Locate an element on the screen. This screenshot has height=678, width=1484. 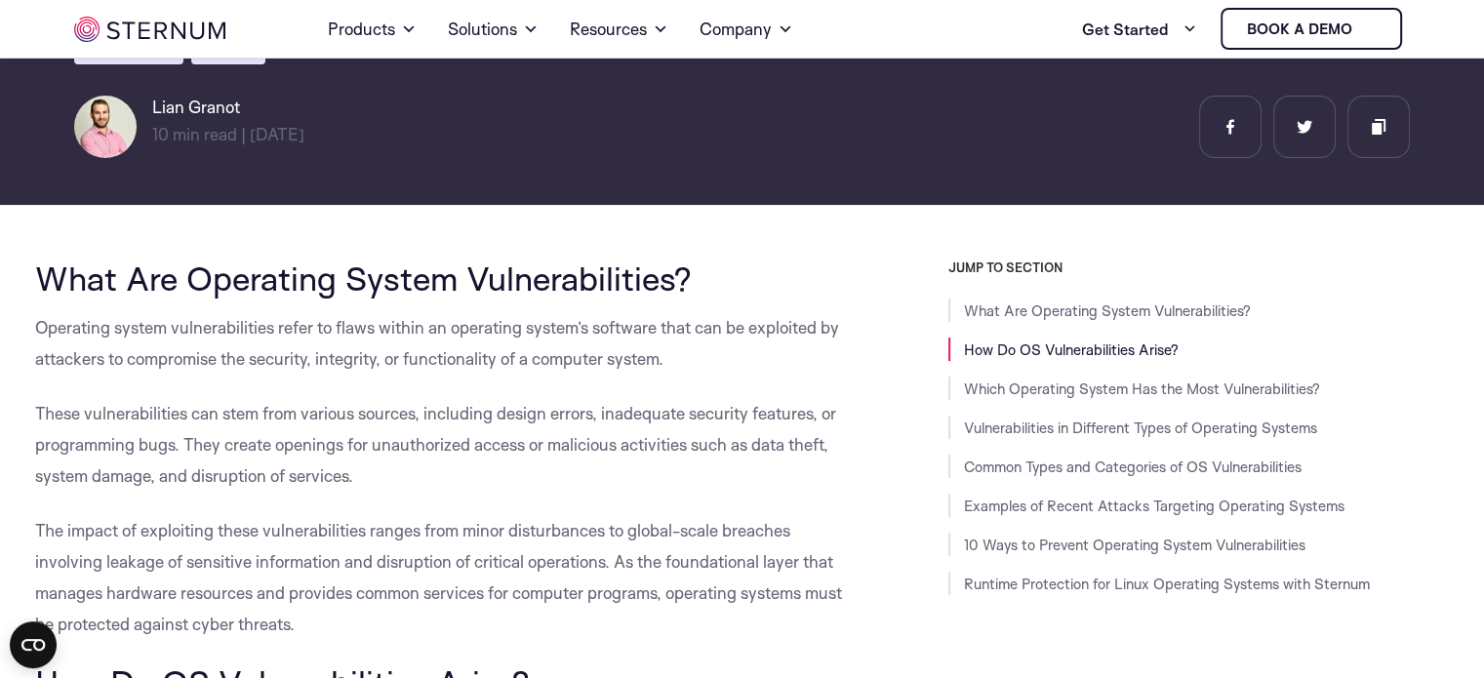
h3: JUMP TO SECTION is located at coordinates (1199, 267).